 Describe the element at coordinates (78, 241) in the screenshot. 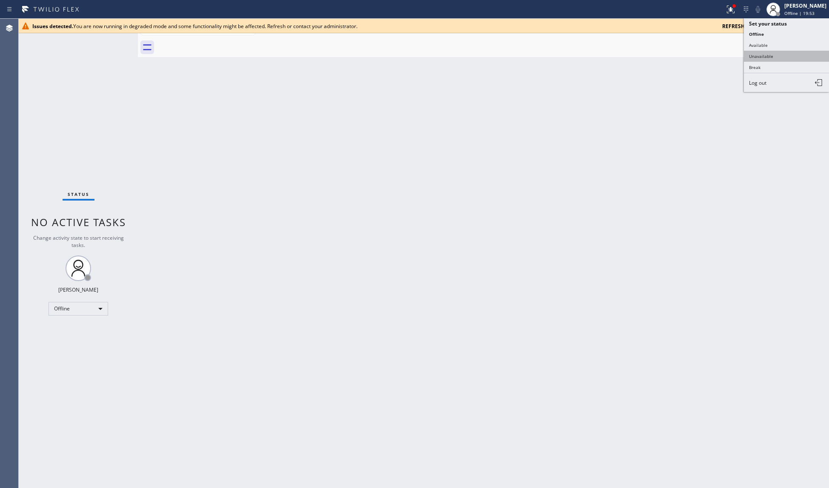

I see `span: Change activity state to start receiving tasks.` at that location.